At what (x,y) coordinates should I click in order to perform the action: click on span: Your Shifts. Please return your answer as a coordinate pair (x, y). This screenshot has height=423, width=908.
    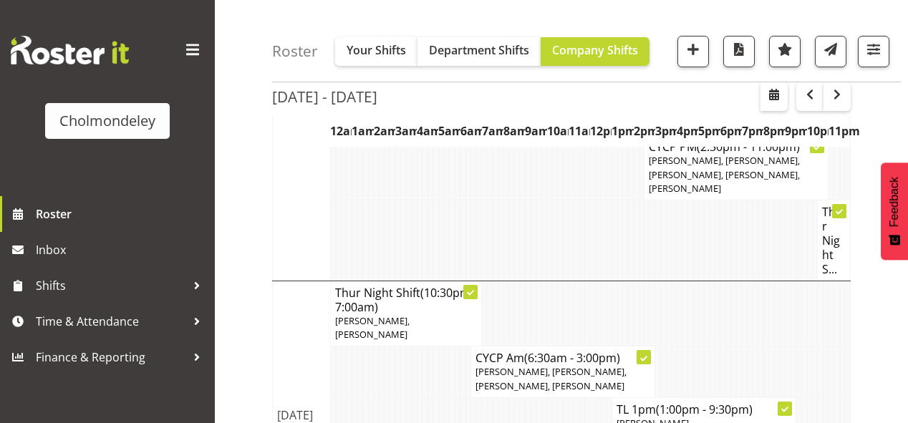
    Looking at the image, I should click on (376, 50).